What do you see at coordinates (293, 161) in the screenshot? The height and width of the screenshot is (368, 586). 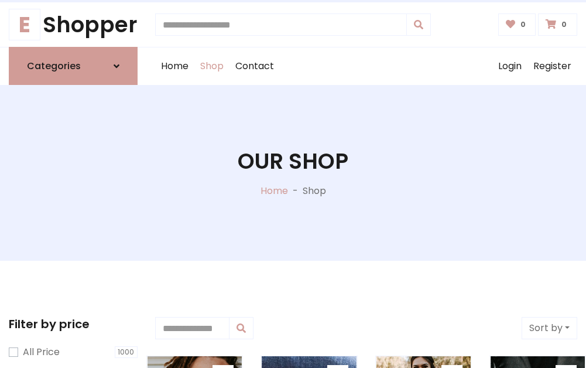 I see `h1: Our Shop` at bounding box center [293, 161].